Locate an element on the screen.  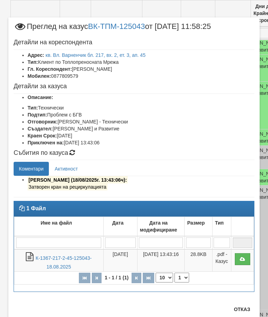
b: Подтип: is located at coordinates (37, 115).